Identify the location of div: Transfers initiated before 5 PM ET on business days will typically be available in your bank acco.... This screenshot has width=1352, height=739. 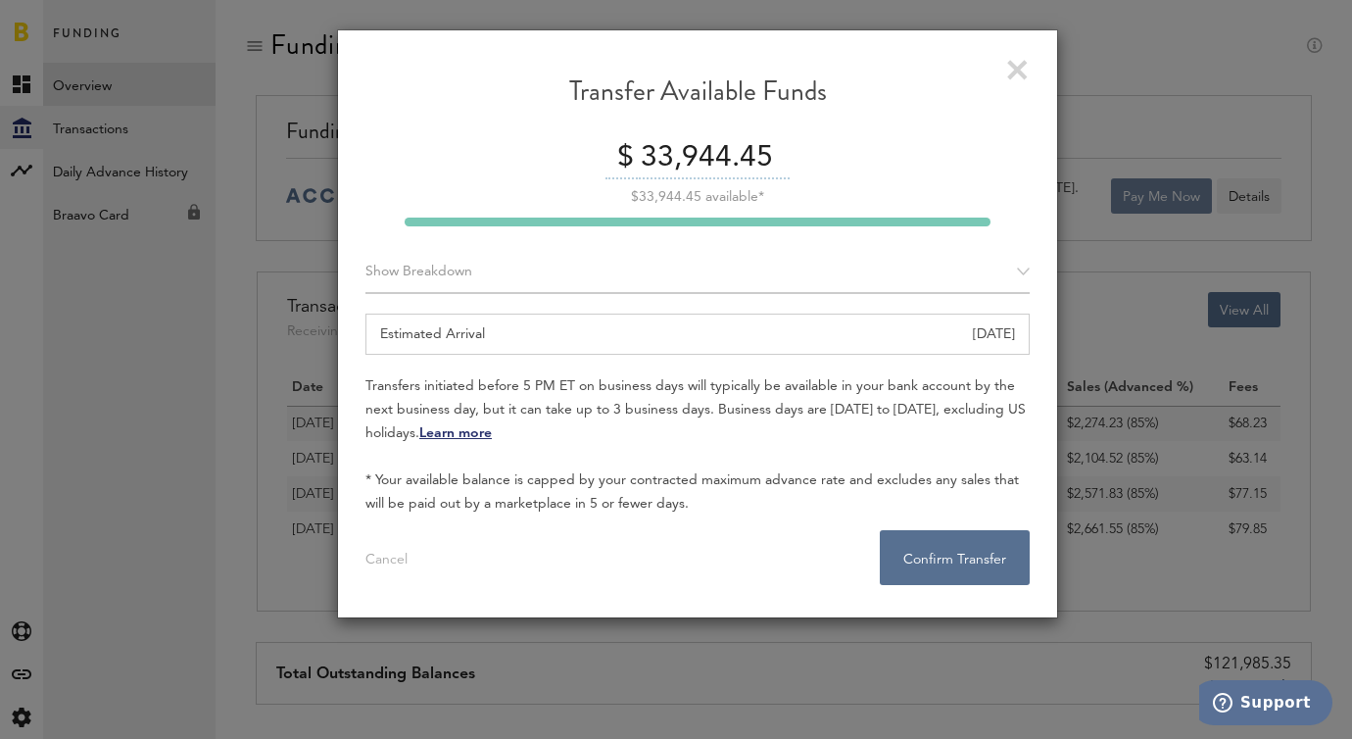
(698, 445).